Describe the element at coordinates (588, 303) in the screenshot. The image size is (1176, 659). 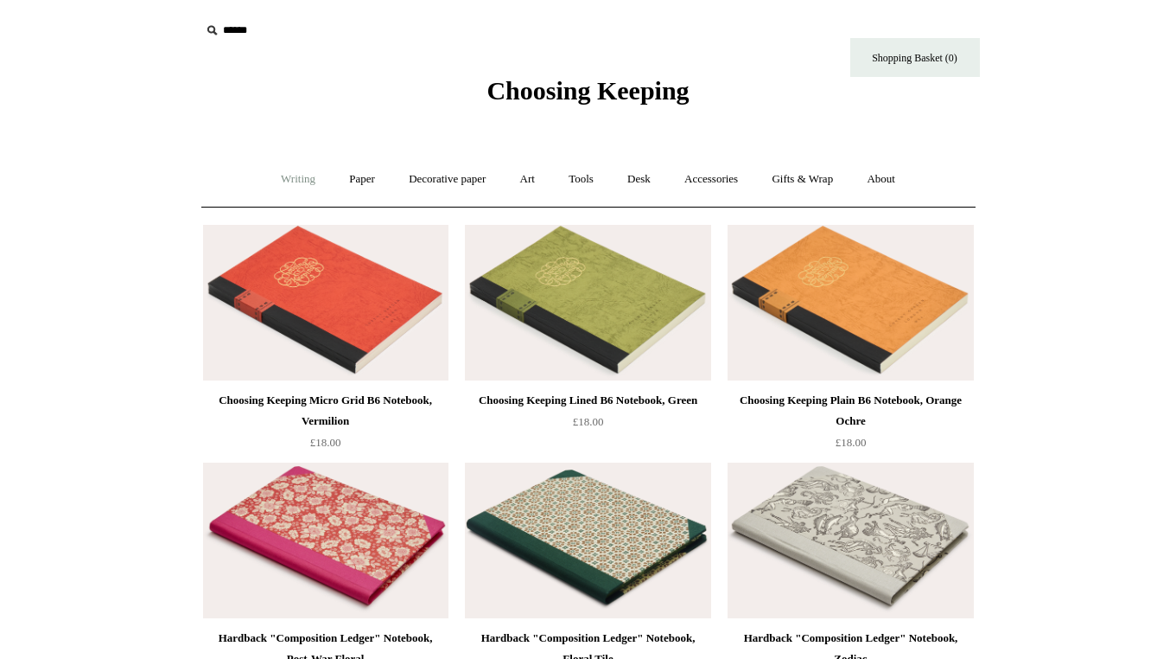
I see `a: Choosing Keeping Lined B6 Notebook, Green Choosing Keeping Lined B6 Notebook, Green` at that location.